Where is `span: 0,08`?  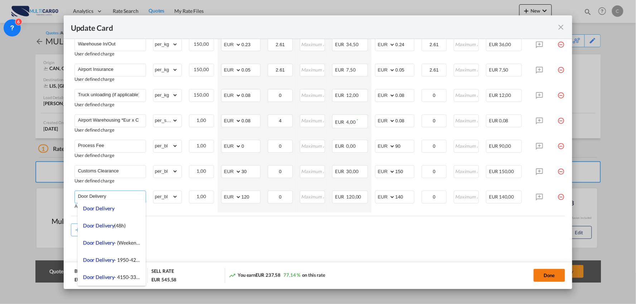
span: 0,08 is located at coordinates (504, 121).